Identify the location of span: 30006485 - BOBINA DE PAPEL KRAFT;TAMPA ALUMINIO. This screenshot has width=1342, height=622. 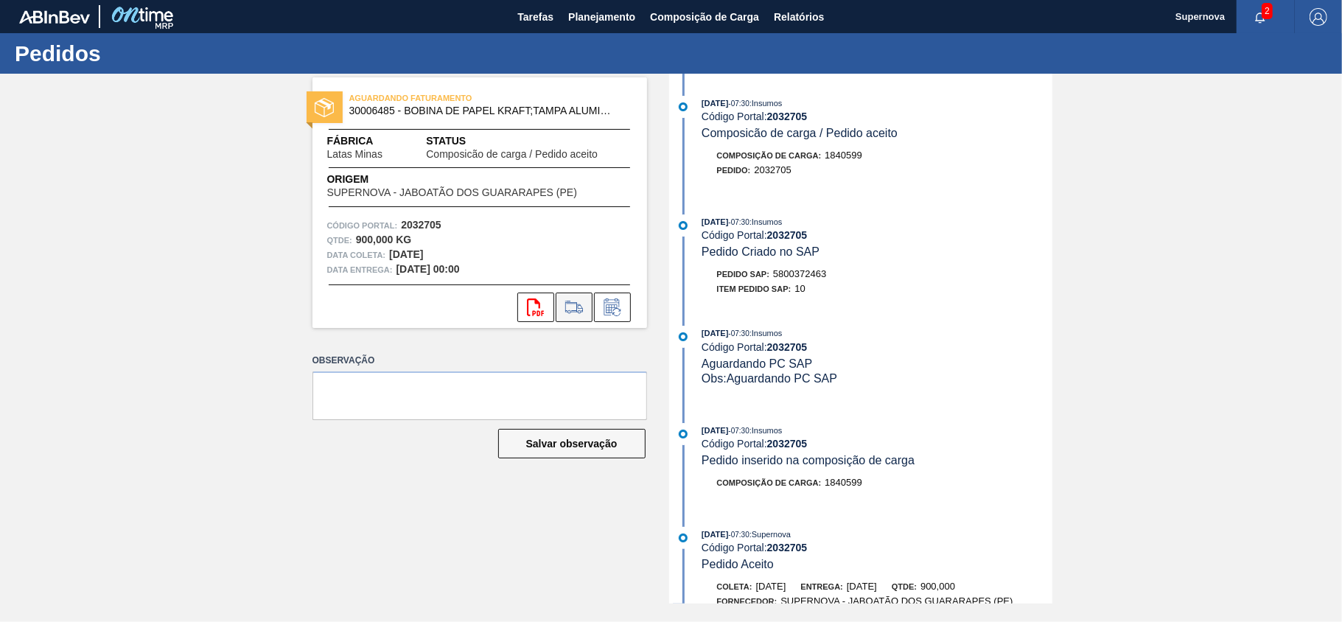
(483, 111).